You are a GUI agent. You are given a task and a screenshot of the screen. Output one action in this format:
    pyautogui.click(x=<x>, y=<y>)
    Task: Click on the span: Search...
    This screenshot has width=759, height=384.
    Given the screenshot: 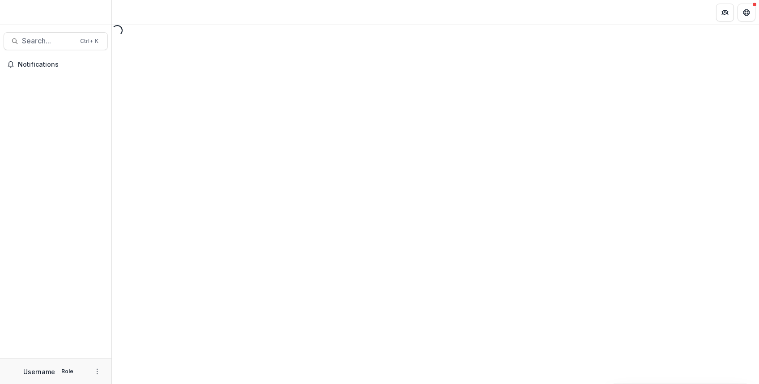 What is the action you would take?
    pyautogui.click(x=48, y=41)
    